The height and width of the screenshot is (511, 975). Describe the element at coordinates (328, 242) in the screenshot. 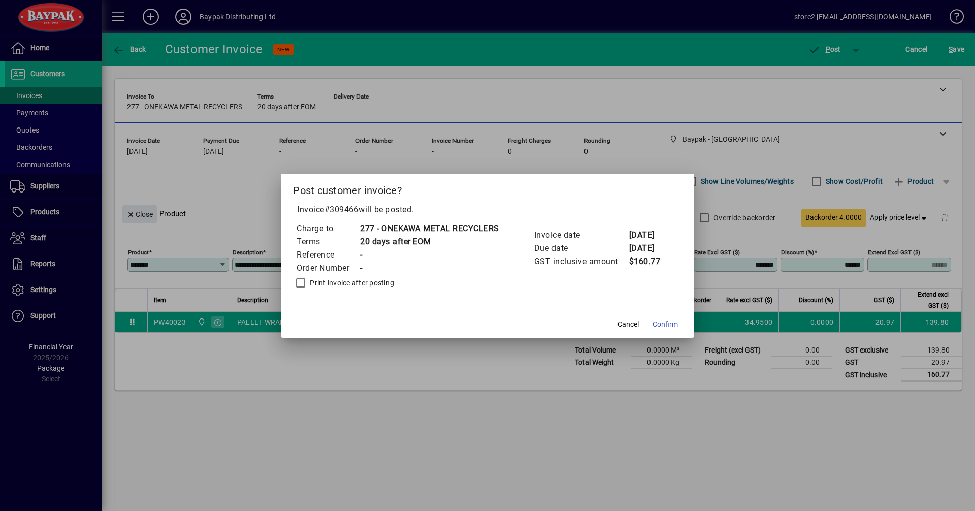

I see `td: Terms` at that location.